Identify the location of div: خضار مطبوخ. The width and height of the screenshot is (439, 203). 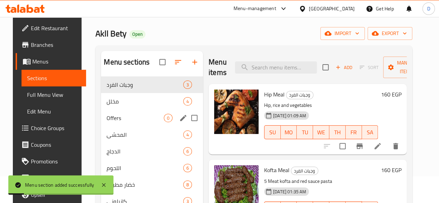
(145, 184).